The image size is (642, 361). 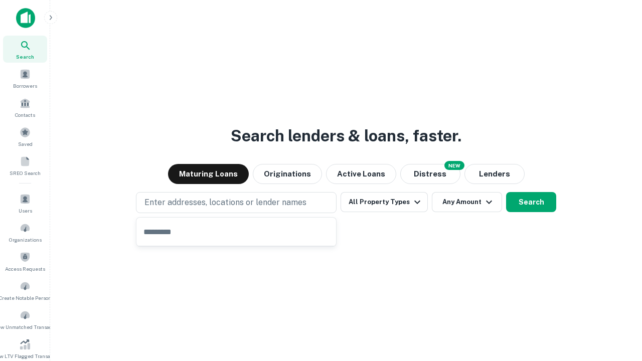 What do you see at coordinates (25, 78) in the screenshot?
I see `a: Borrowers` at bounding box center [25, 78].